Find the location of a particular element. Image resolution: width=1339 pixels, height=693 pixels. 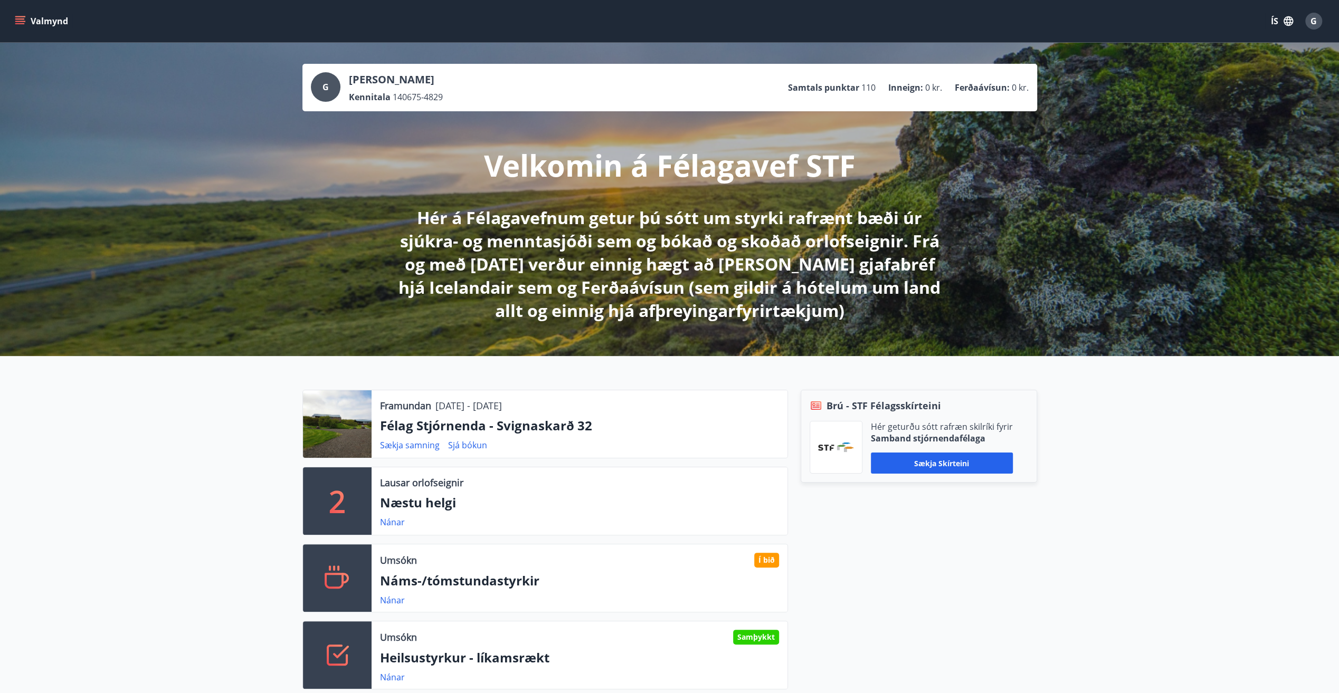

div: Í bið is located at coordinates (766, 560).